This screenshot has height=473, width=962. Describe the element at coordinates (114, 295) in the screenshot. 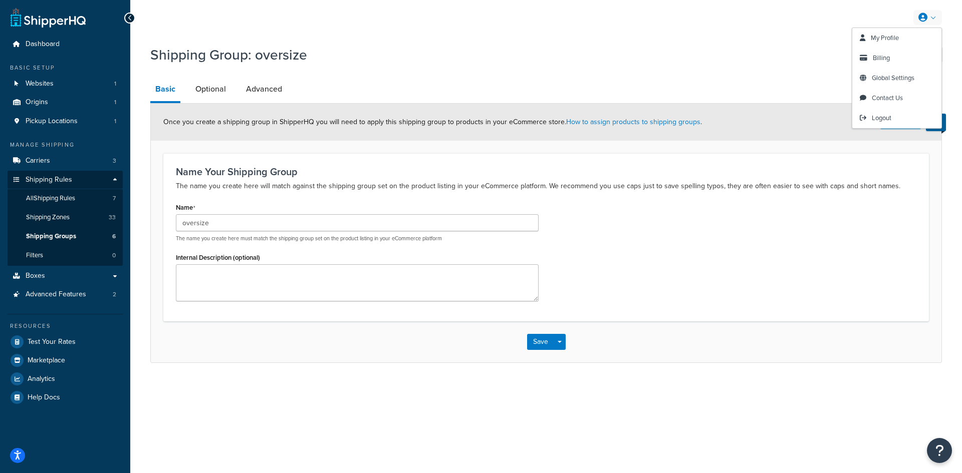

I see `span: 2` at that location.